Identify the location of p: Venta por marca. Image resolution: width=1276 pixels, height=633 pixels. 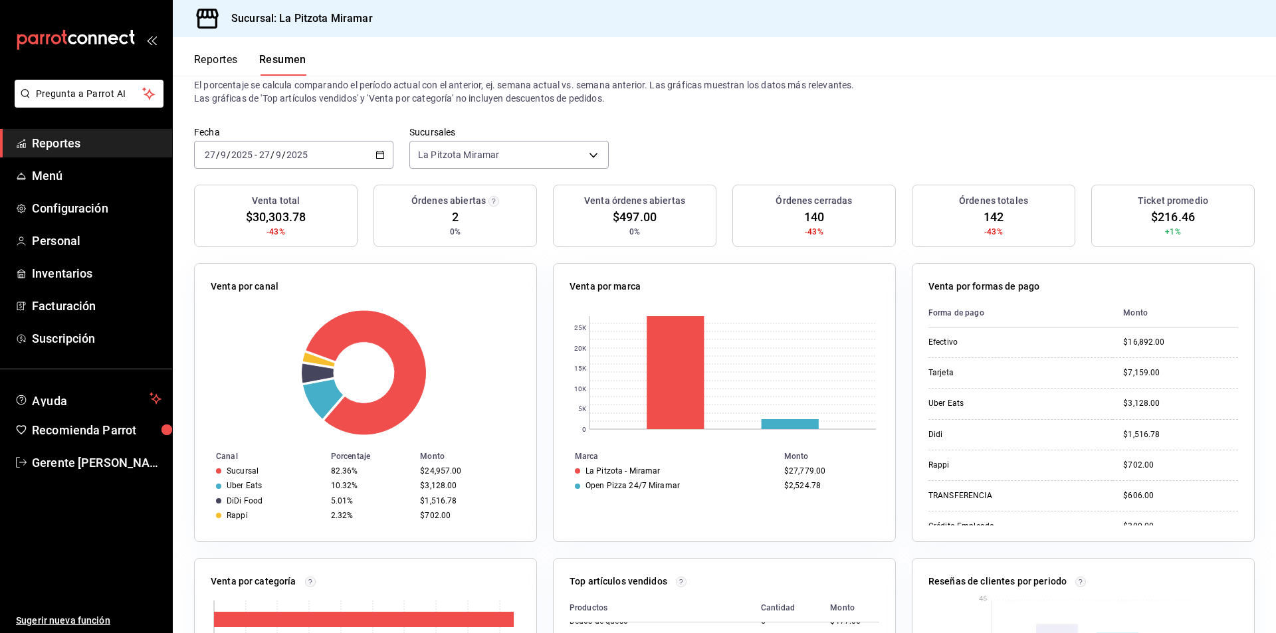
(605, 286).